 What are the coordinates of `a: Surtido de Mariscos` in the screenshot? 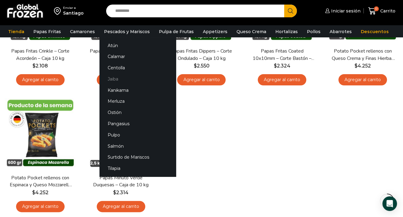 It's located at (138, 157).